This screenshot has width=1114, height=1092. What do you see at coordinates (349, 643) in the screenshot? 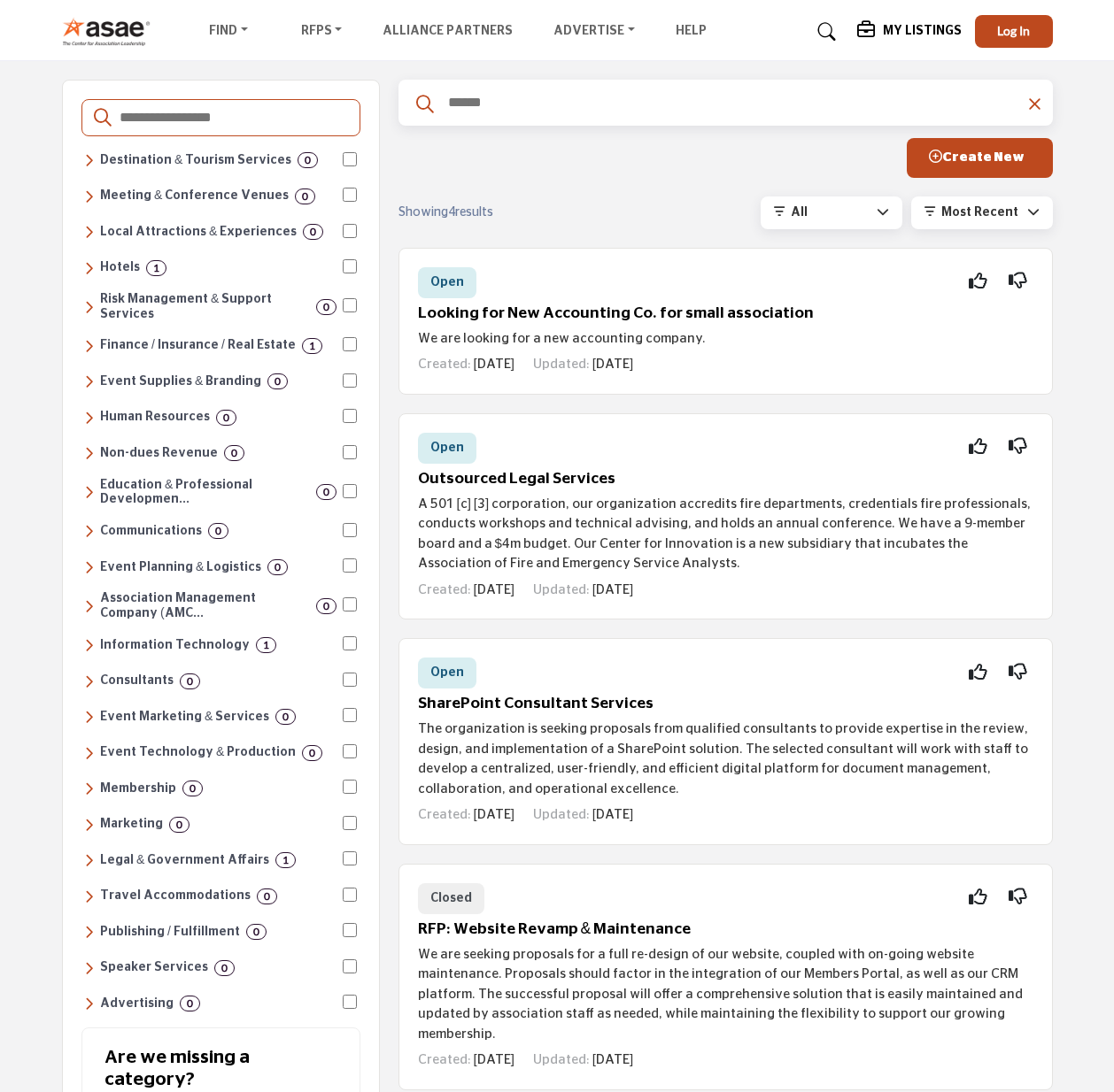
I see `input: Select Information Technology` at bounding box center [349, 643].